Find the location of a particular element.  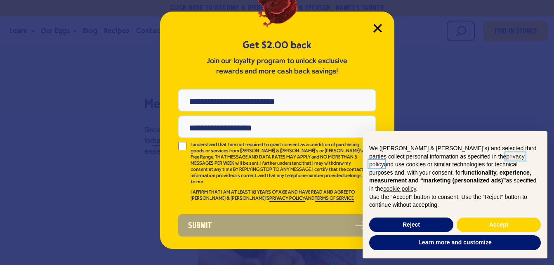

button: Submit is located at coordinates (277, 225).